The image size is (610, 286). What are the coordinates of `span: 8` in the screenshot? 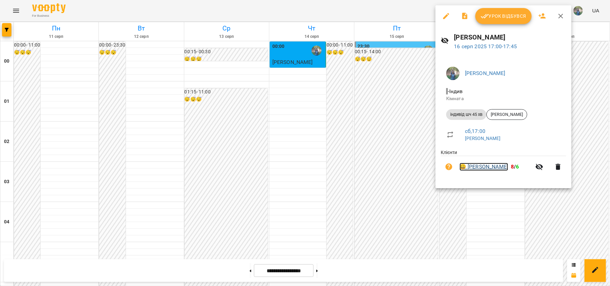 It's located at (512, 166).